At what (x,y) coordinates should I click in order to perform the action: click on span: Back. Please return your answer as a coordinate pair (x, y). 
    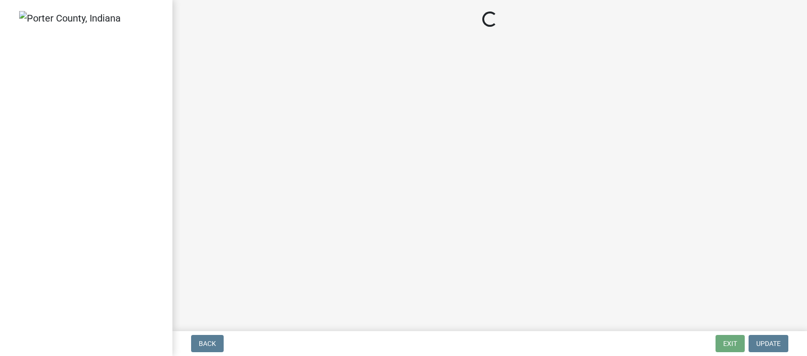
    Looking at the image, I should click on (207, 344).